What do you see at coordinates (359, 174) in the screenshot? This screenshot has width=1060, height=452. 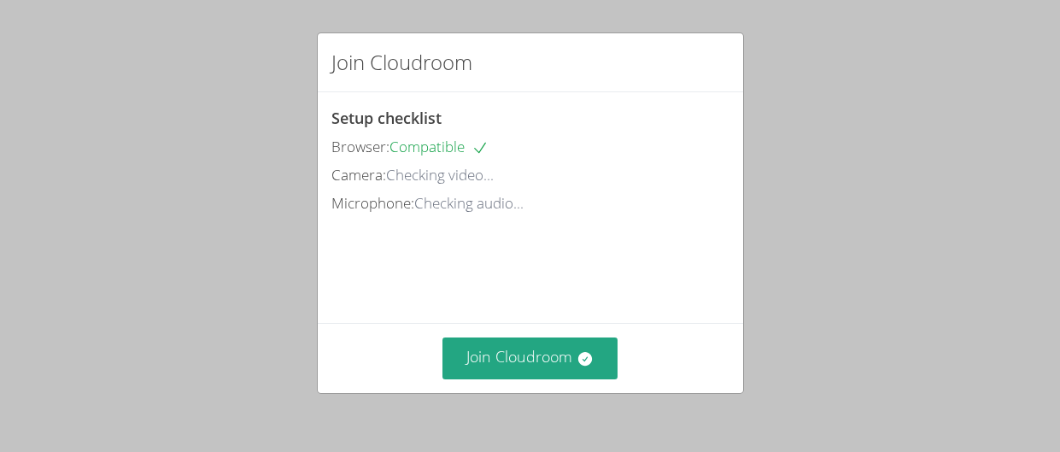 I see `span: Camera:` at bounding box center [359, 174].